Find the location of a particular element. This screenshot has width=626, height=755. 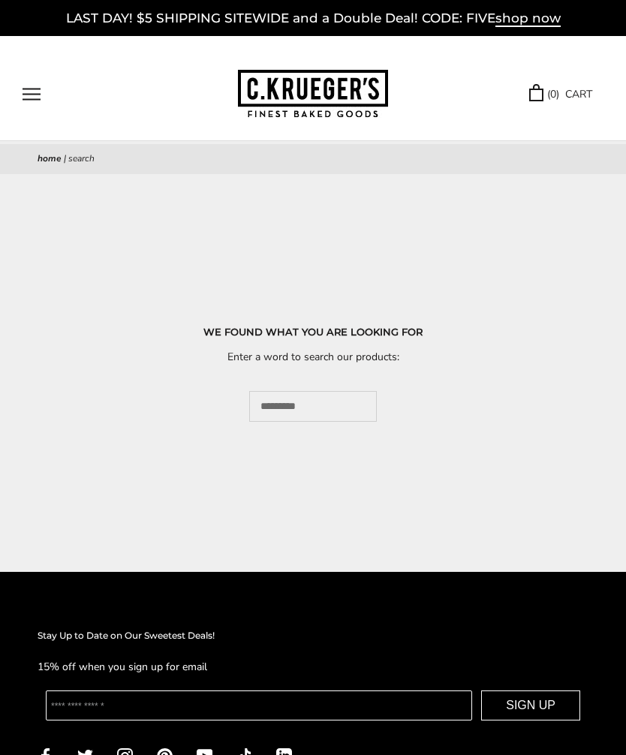

img: C.KRUEGER'S is located at coordinates (313, 94).